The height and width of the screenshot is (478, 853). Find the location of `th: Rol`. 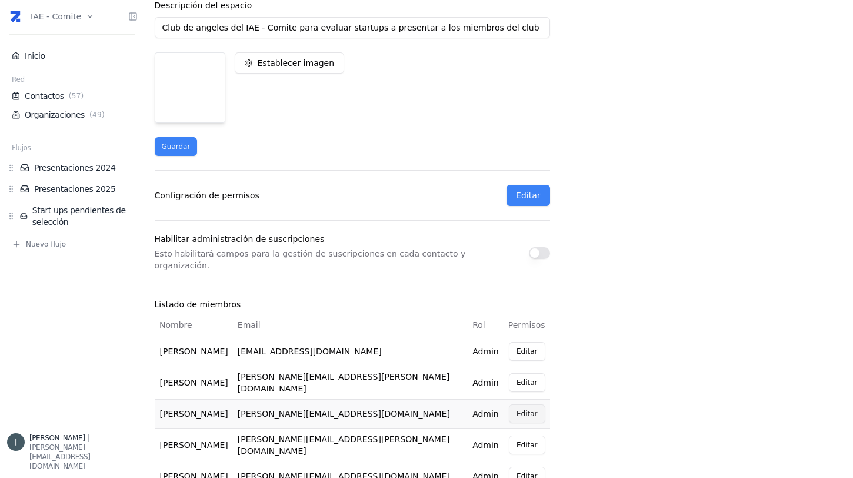

th: Rol is located at coordinates (485, 325).